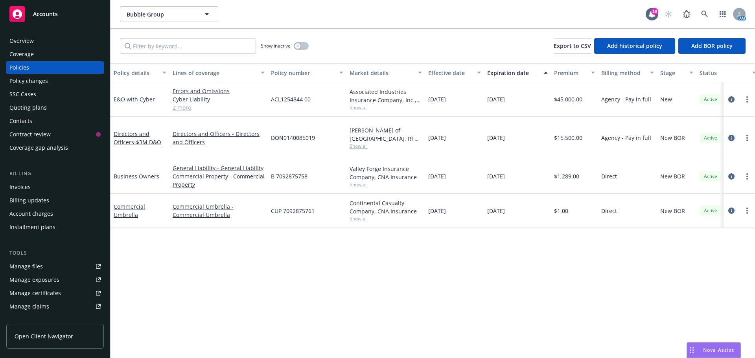 The height and width of the screenshot is (358, 755). What do you see at coordinates (45, 14) in the screenshot?
I see `span: Accounts` at bounding box center [45, 14].